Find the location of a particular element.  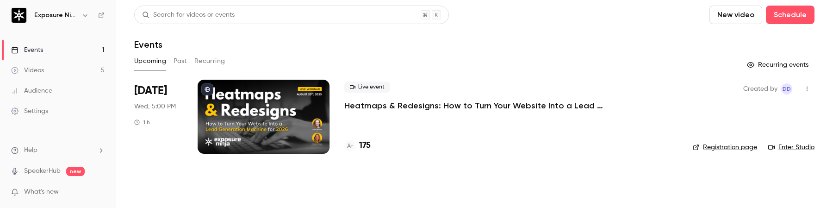

span: DD is located at coordinates (787, 89).